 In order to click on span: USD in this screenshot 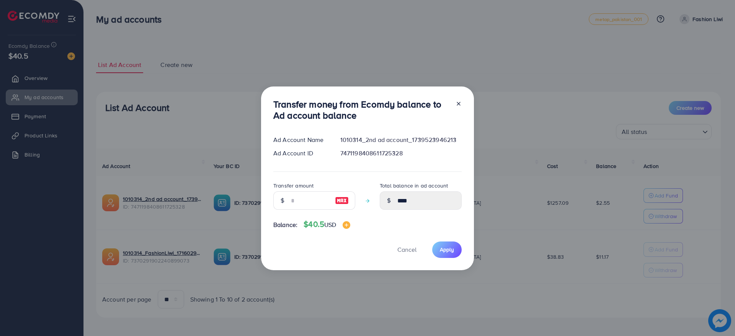, I will do `click(330, 225)`.